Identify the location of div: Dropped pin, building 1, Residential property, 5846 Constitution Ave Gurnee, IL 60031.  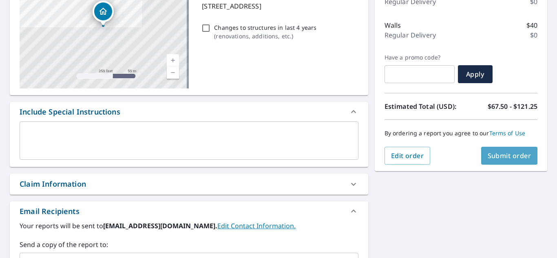
(103, 13).